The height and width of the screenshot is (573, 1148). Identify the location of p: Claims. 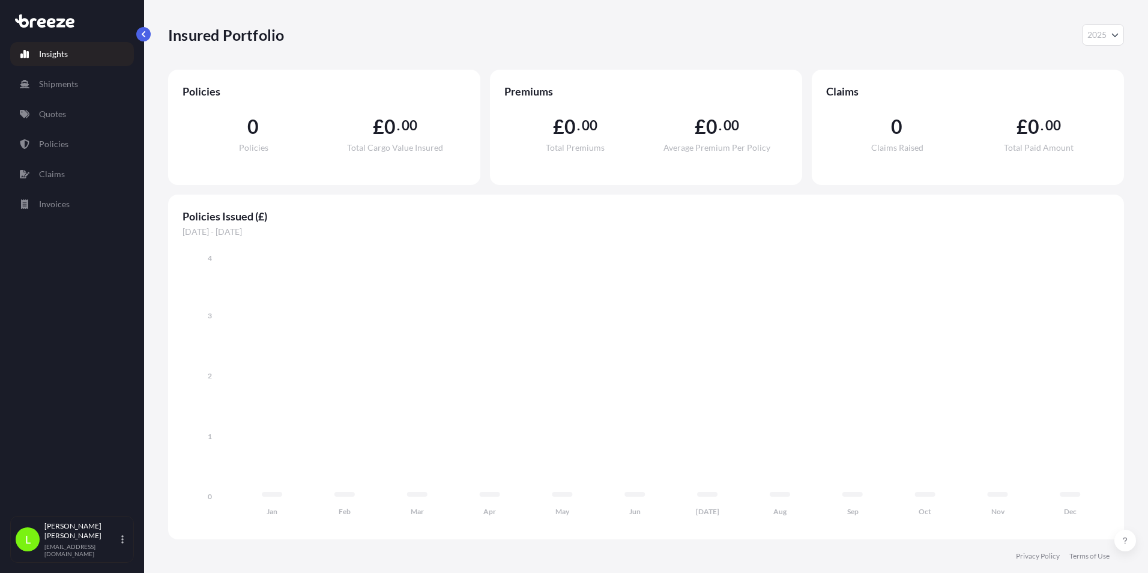
(52, 174).